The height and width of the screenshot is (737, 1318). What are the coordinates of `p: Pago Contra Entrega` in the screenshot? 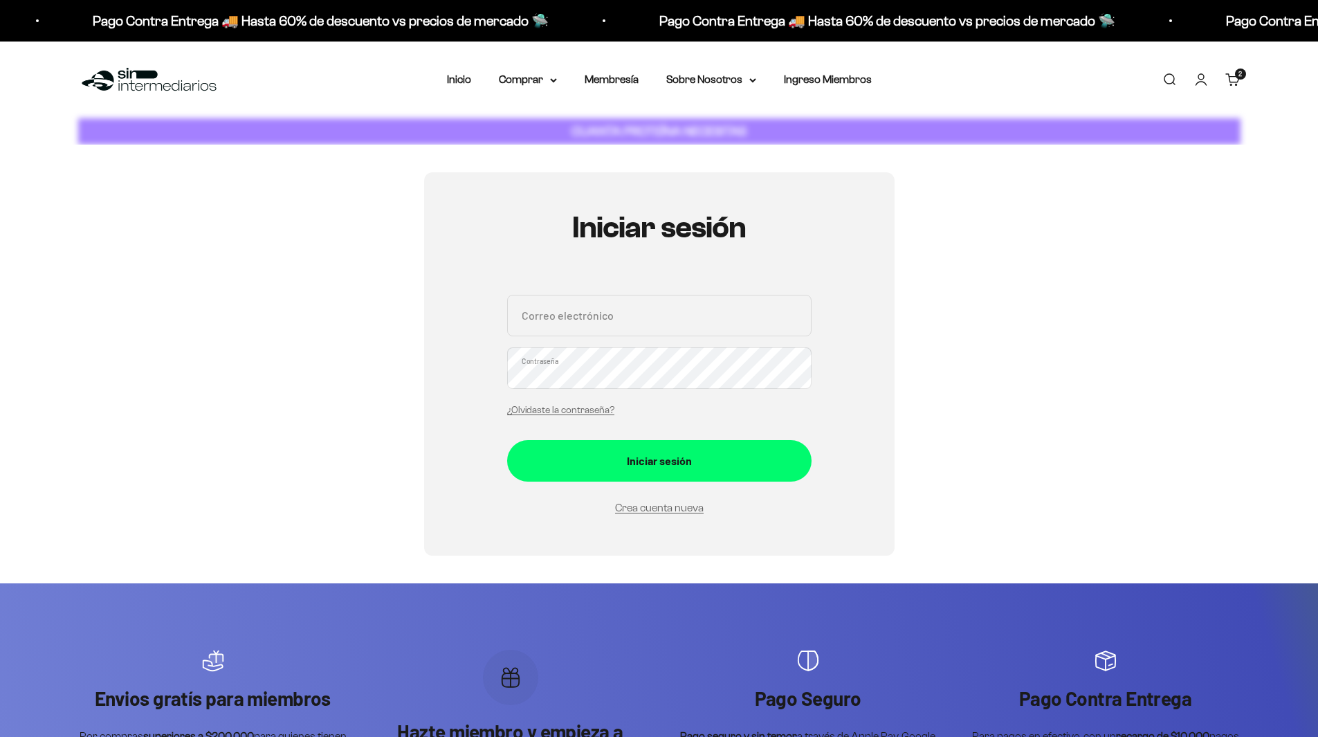 It's located at (1105, 698).